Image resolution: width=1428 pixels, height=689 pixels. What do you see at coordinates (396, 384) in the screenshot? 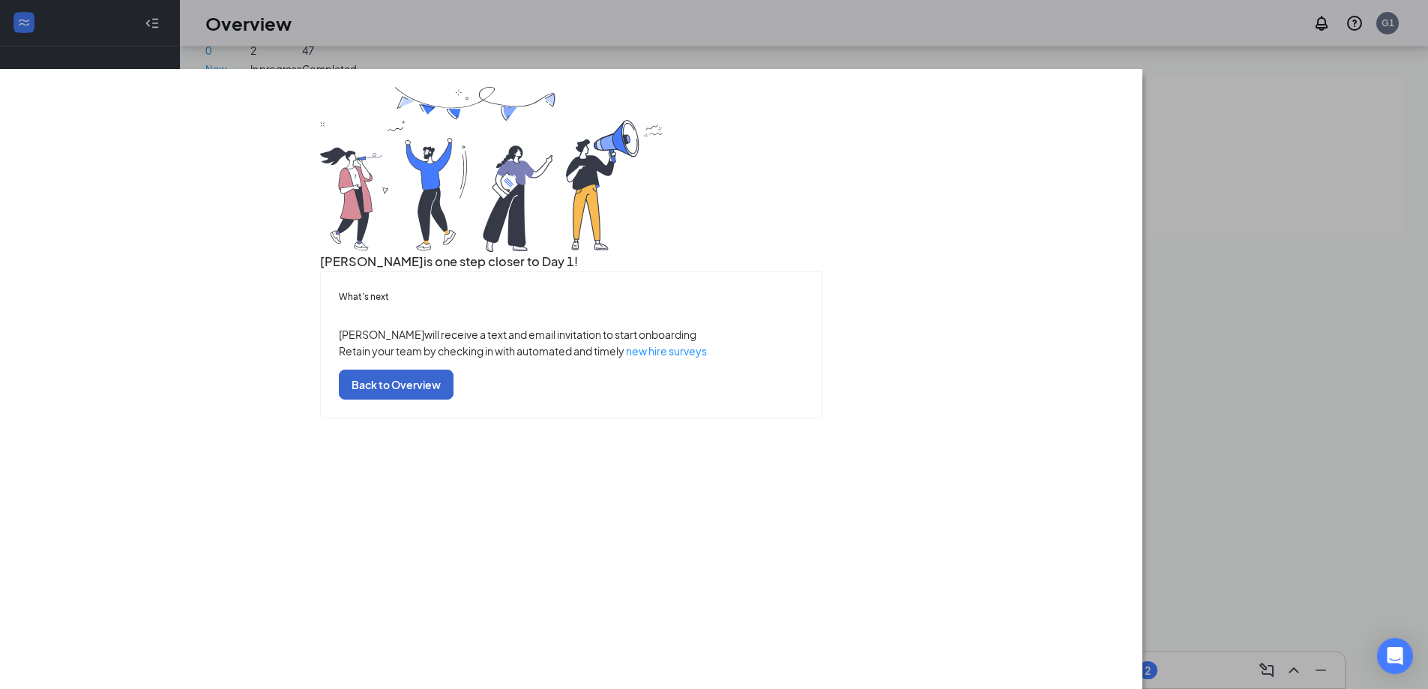
I see `button: Back to Overview` at bounding box center [396, 384].